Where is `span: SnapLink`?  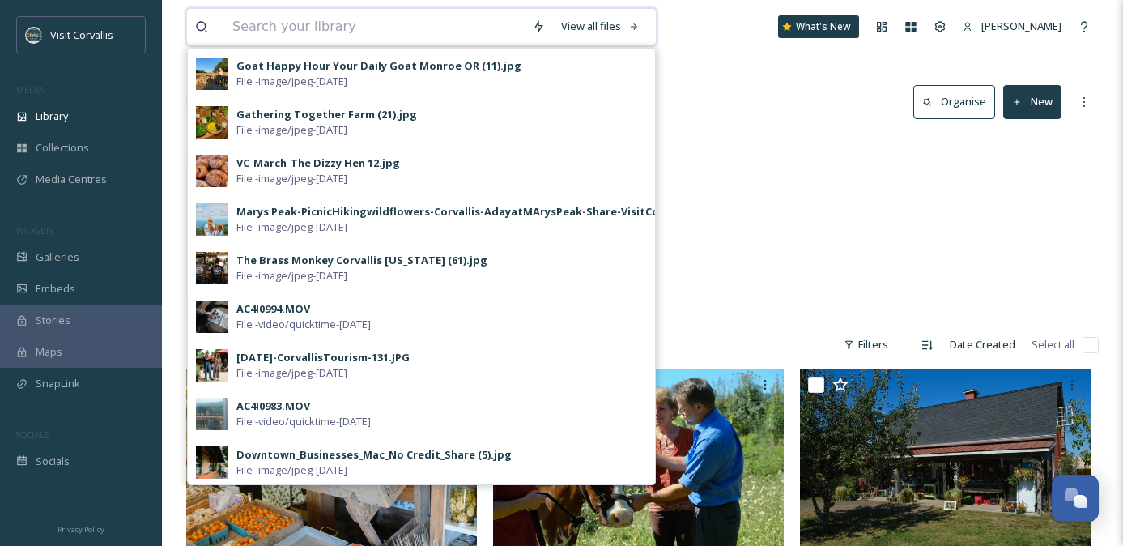 span: SnapLink is located at coordinates (57, 383).